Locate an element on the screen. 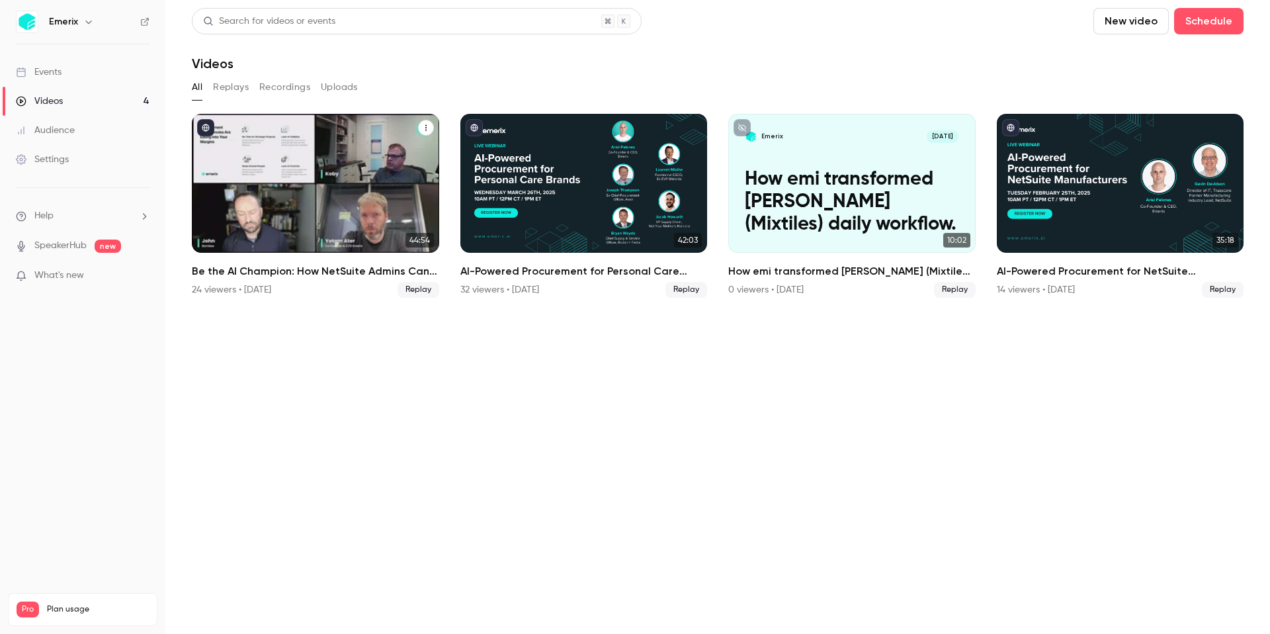 The height and width of the screenshot is (634, 1270). h6: Emerix is located at coordinates (63, 22).